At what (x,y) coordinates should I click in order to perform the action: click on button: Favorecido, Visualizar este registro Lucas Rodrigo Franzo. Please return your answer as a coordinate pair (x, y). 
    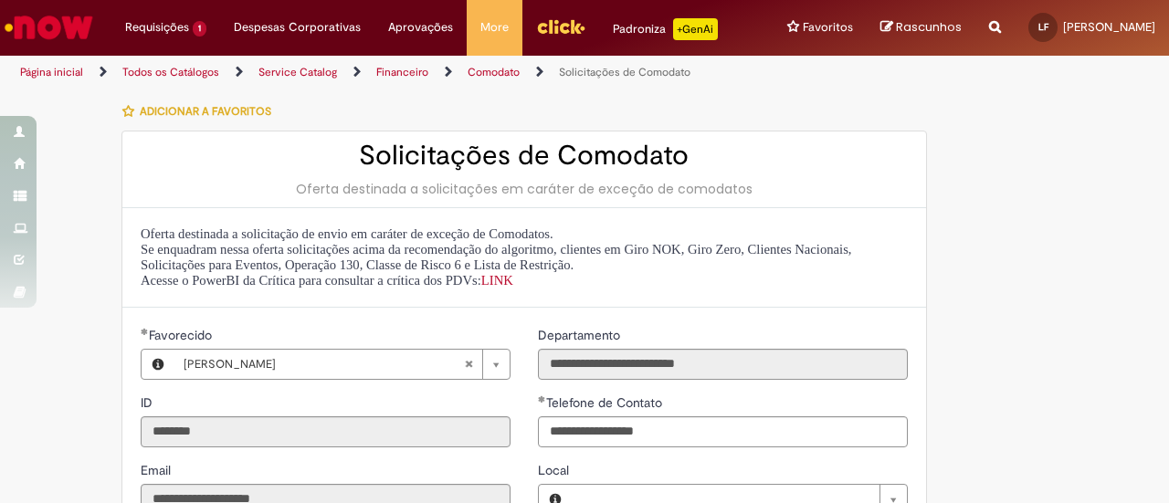
    Looking at the image, I should click on (158, 364).